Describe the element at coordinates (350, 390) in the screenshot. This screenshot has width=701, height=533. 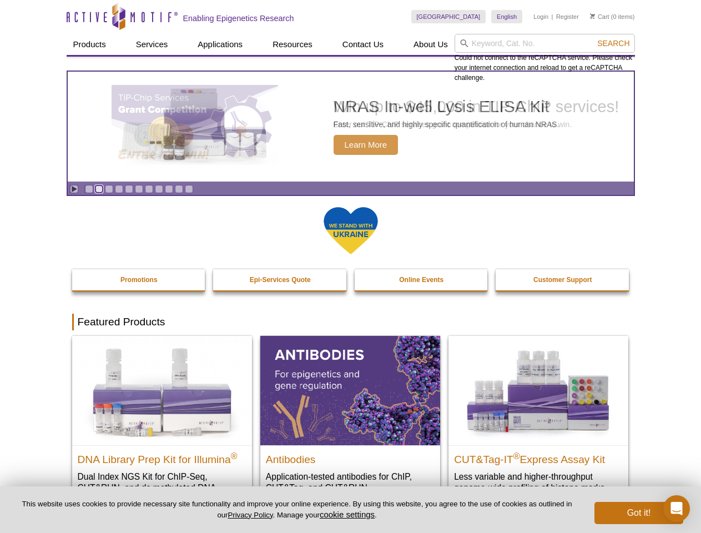
I see `img: All Antibodies` at that location.